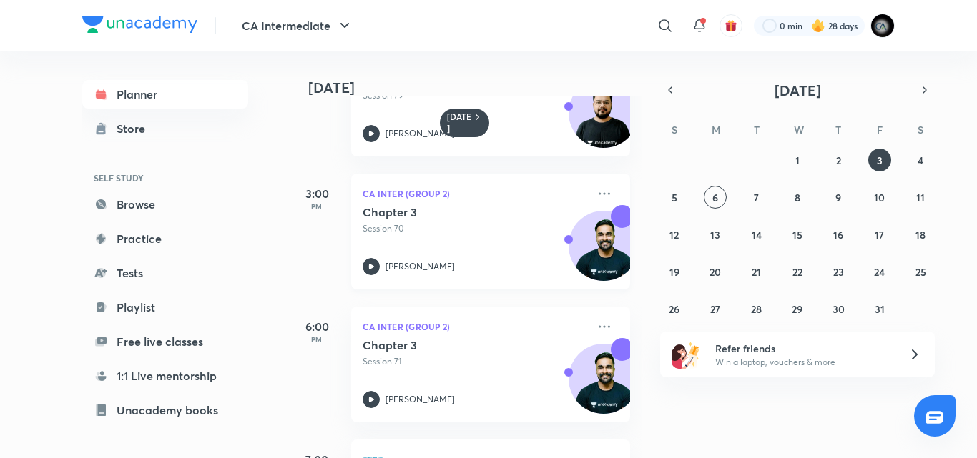 The height and width of the screenshot is (458, 977). I want to click on button: October 13, 2025, so click(715, 235).